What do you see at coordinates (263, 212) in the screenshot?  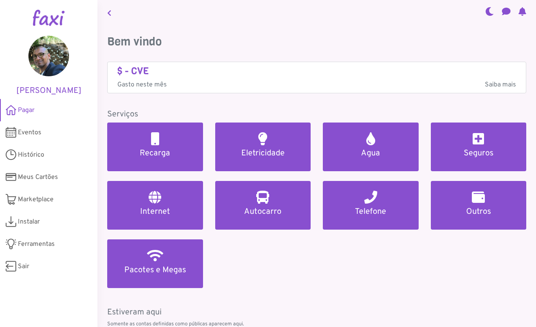 I see `h5: Autocarro` at bounding box center [263, 212].